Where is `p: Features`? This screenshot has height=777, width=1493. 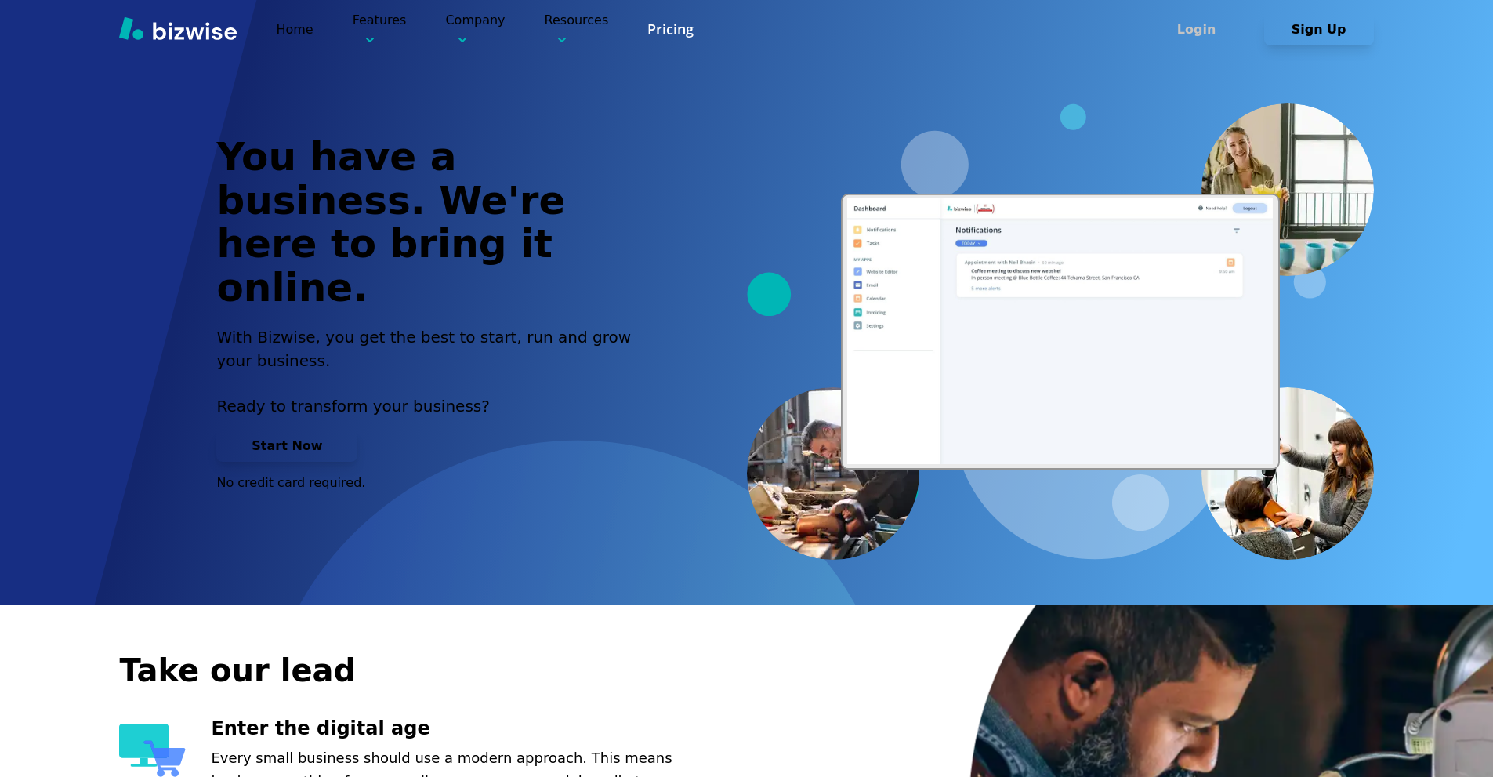
p: Features is located at coordinates (379, 29).